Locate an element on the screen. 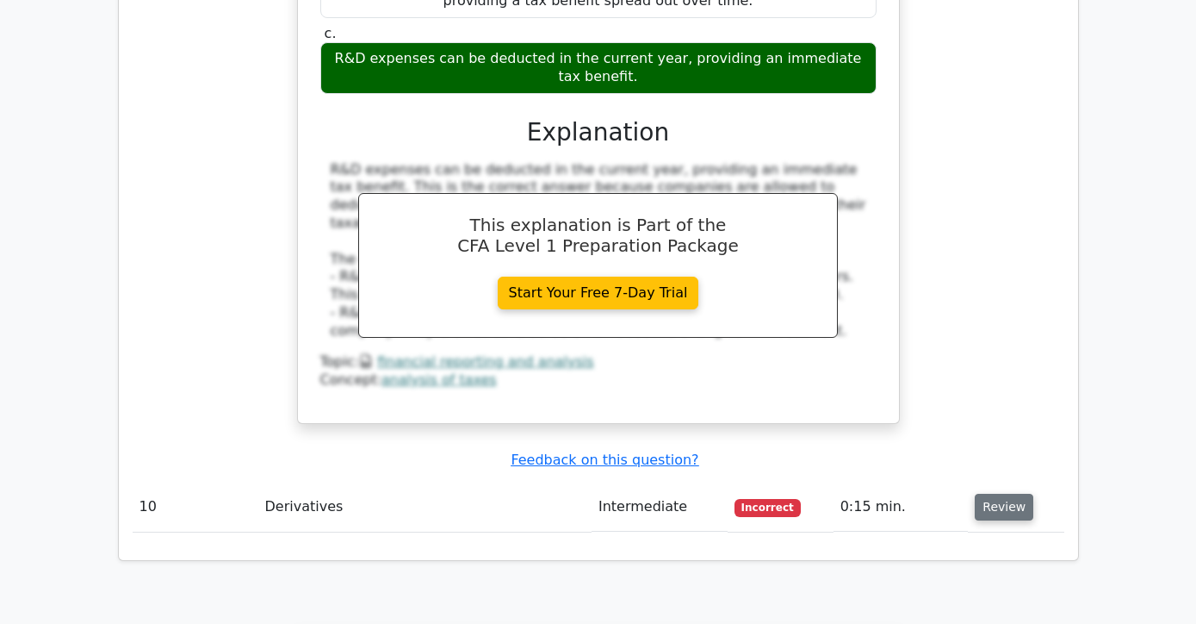  div: Concept: is located at coordinates (599, 380).